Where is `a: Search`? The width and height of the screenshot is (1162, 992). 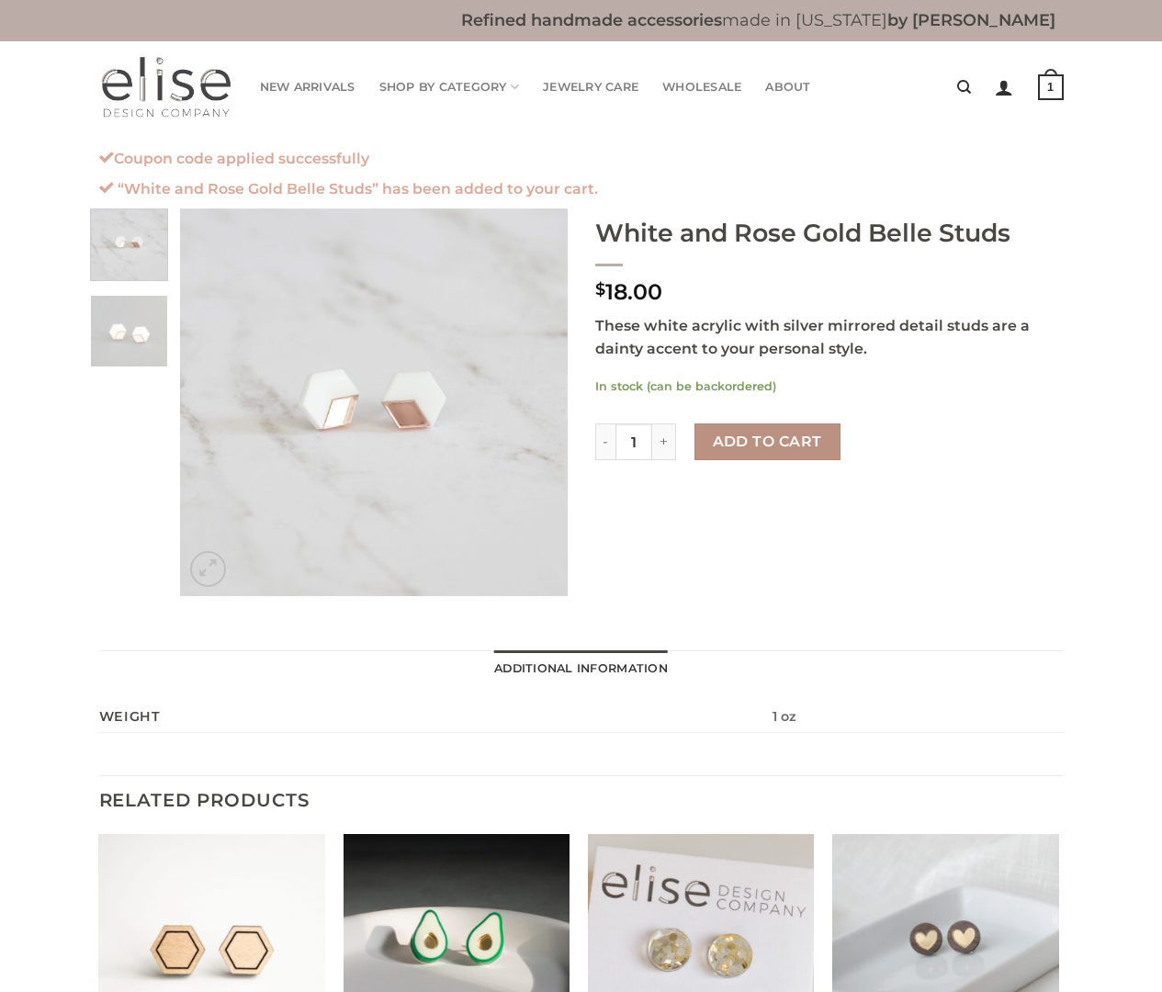
a: Search is located at coordinates (963, 87).